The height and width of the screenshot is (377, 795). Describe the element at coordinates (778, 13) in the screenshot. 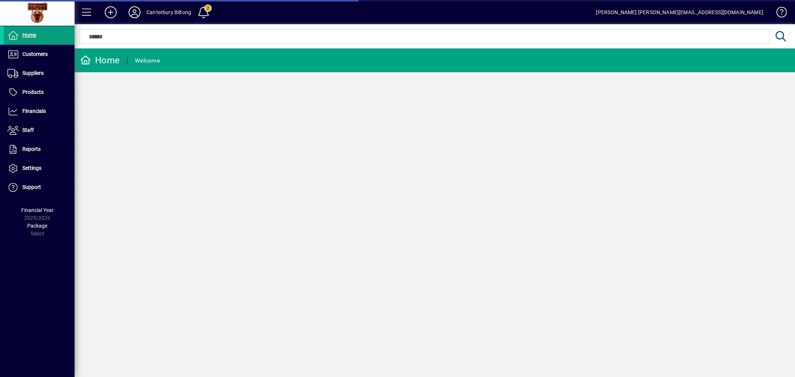

I see `a: Knowledge Base` at that location.